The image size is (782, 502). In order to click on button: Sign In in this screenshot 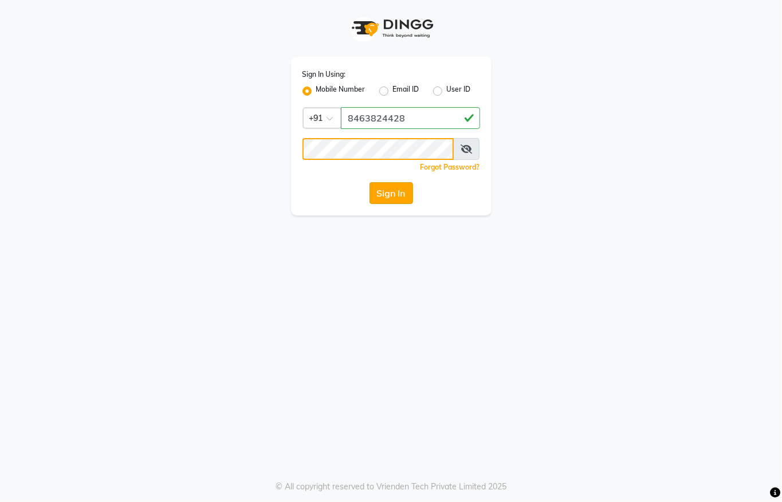, I will do `click(391, 193)`.